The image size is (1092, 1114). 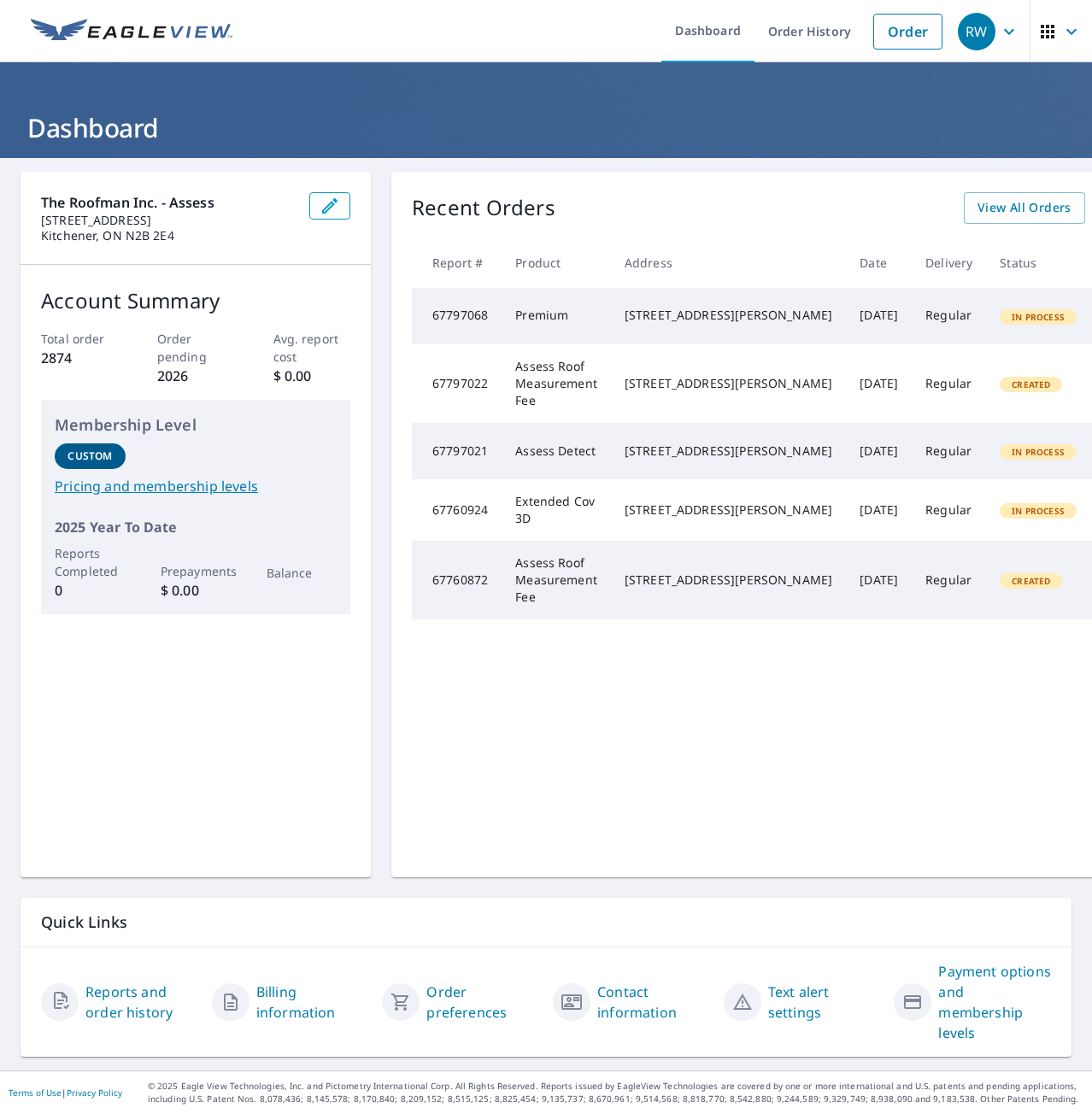 I want to click on a: Text alert settings, so click(x=824, y=1002).